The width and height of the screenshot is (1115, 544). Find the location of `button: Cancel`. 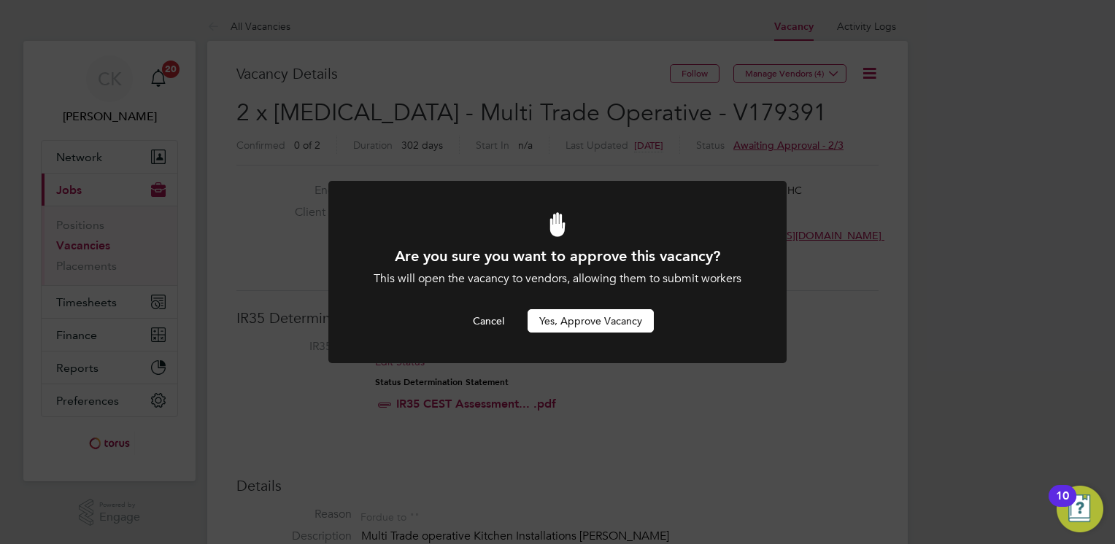

button: Cancel is located at coordinates (488, 321).